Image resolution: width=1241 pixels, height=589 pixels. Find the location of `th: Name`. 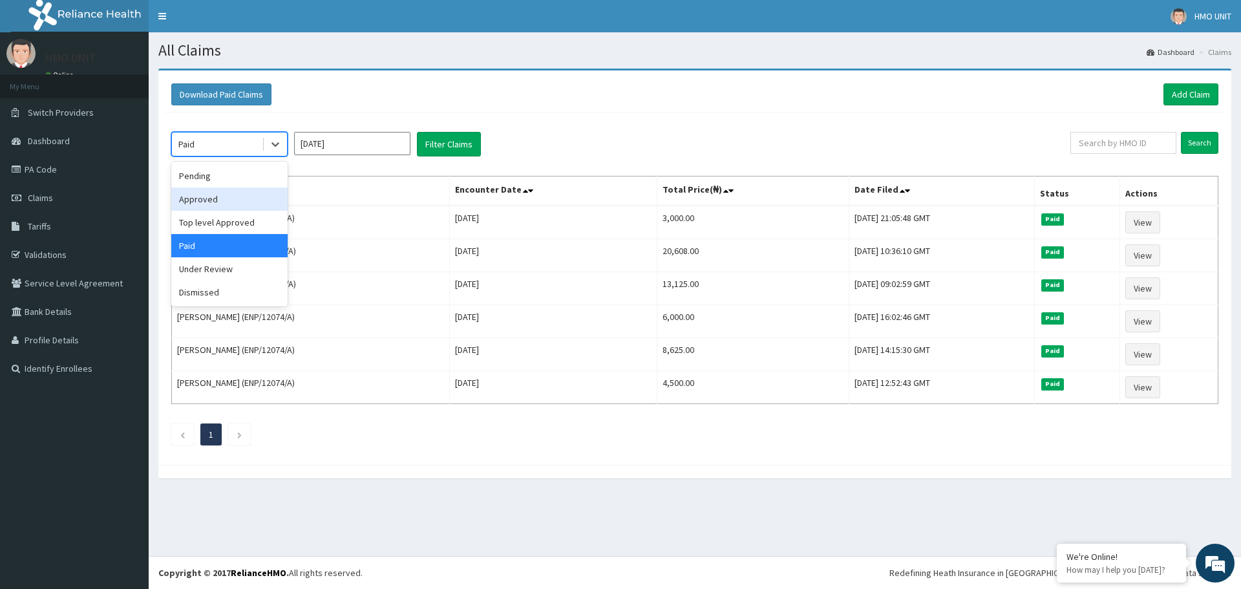

th: Name is located at coordinates (311, 191).